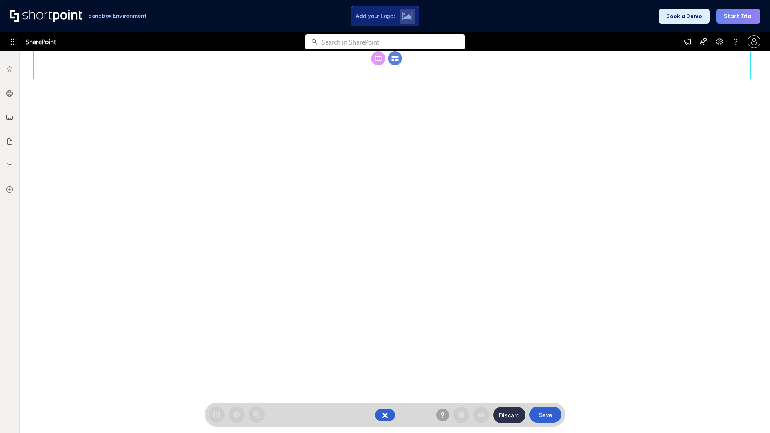  I want to click on input: Search in SharePoint, so click(393, 42).